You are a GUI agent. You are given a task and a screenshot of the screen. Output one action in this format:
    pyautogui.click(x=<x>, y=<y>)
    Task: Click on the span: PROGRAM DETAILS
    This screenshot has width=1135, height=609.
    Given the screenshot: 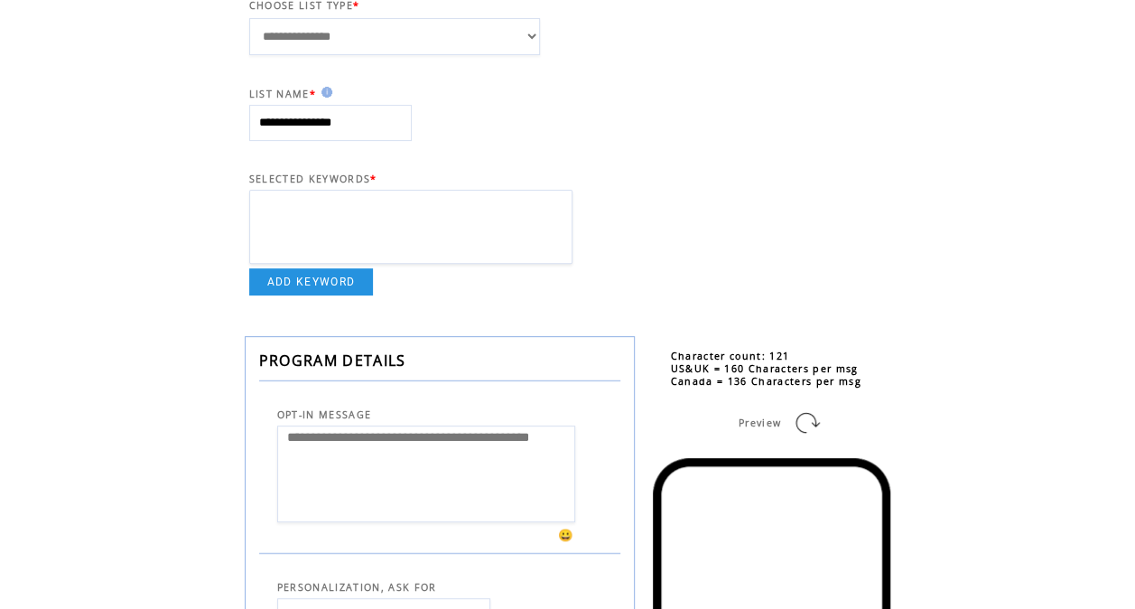 What is the action you would take?
    pyautogui.click(x=332, y=360)
    